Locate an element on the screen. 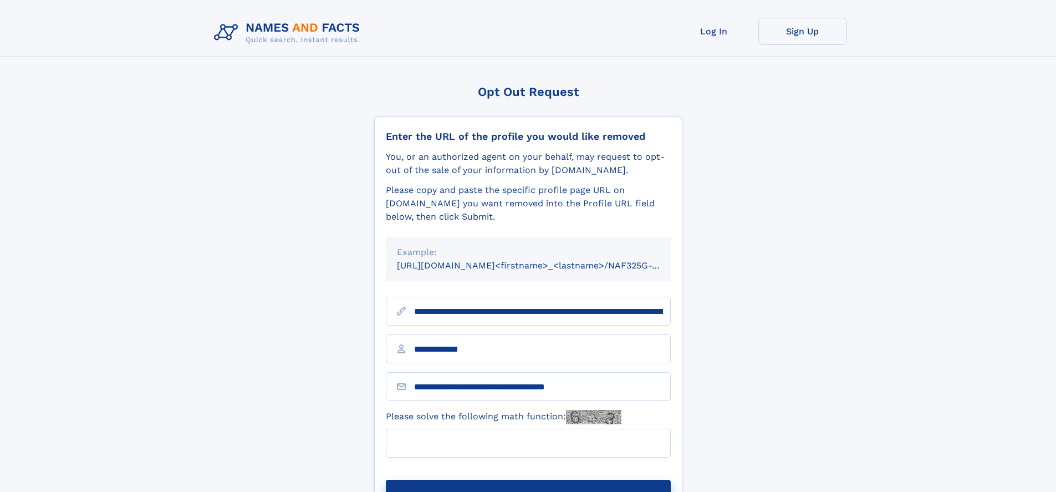 The image size is (1056, 492). label: Please solve the following math function: is located at coordinates (503, 417).